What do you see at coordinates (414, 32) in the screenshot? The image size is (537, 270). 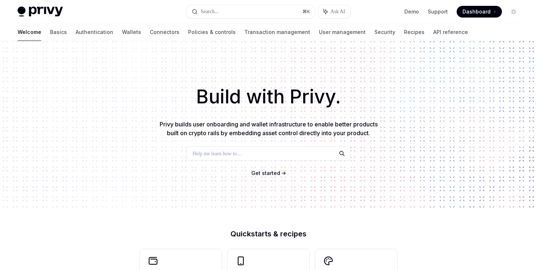 I see `a: Recipes` at bounding box center [414, 32].